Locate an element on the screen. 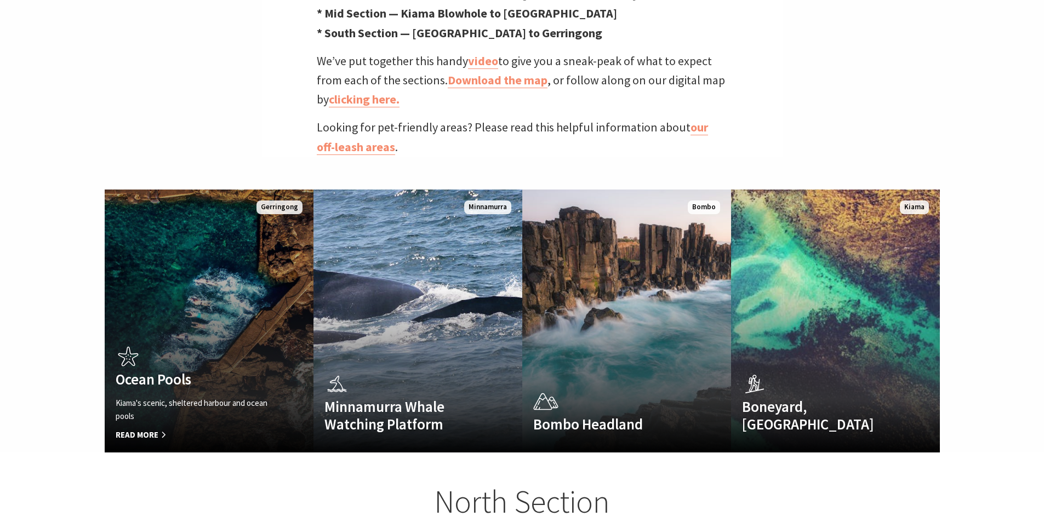  a: Bombo Headland Bombo is located at coordinates (626, 321).